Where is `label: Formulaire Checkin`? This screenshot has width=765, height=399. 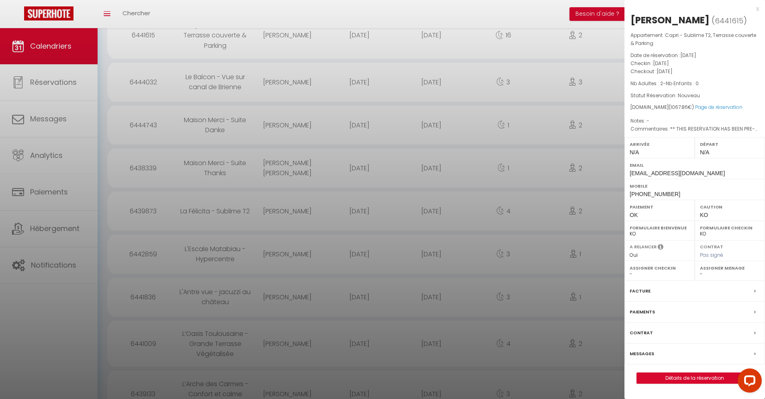
label: Formulaire Checkin is located at coordinates (729, 228).